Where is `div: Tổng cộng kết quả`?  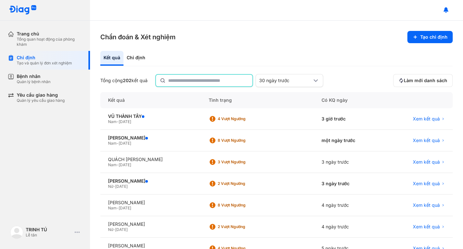
div: Tổng cộng kết quả is located at coordinates (124, 80).